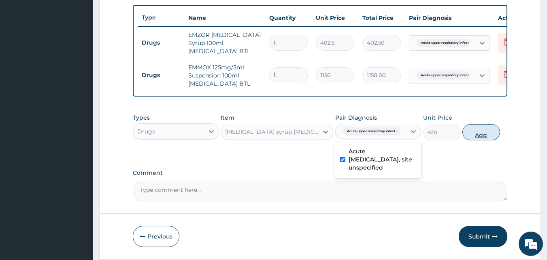  What do you see at coordinates (450, 18) in the screenshot?
I see `th: Pair Diagnosis` at bounding box center [450, 18].